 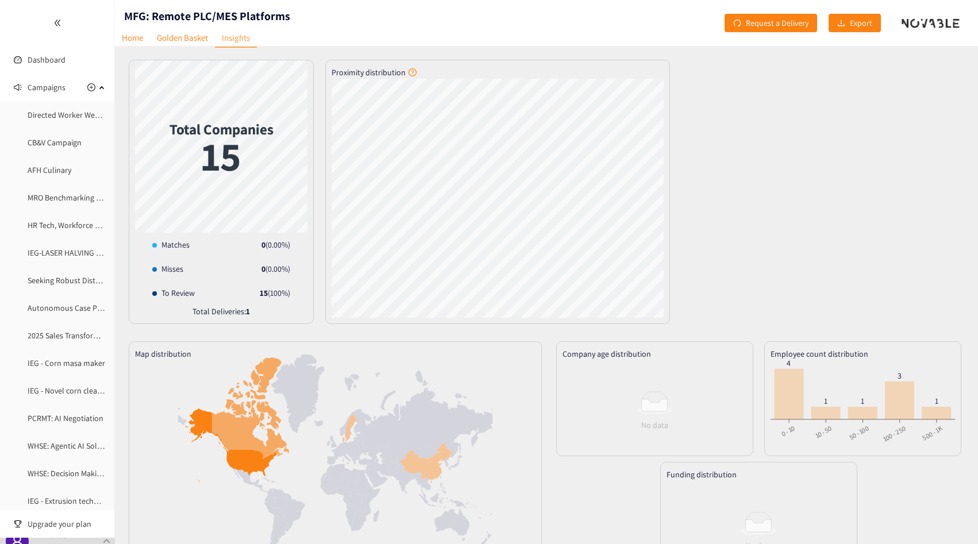 What do you see at coordinates (221, 314) in the screenshot?
I see `div: Total Deliveries:` at bounding box center [221, 314].